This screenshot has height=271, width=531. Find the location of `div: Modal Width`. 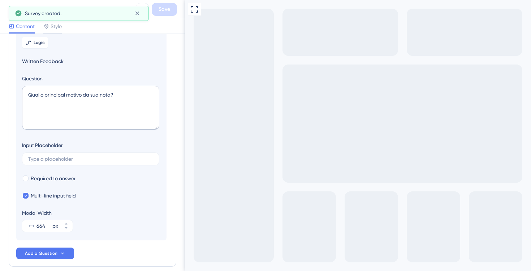

div: Modal Width is located at coordinates (47, 213).